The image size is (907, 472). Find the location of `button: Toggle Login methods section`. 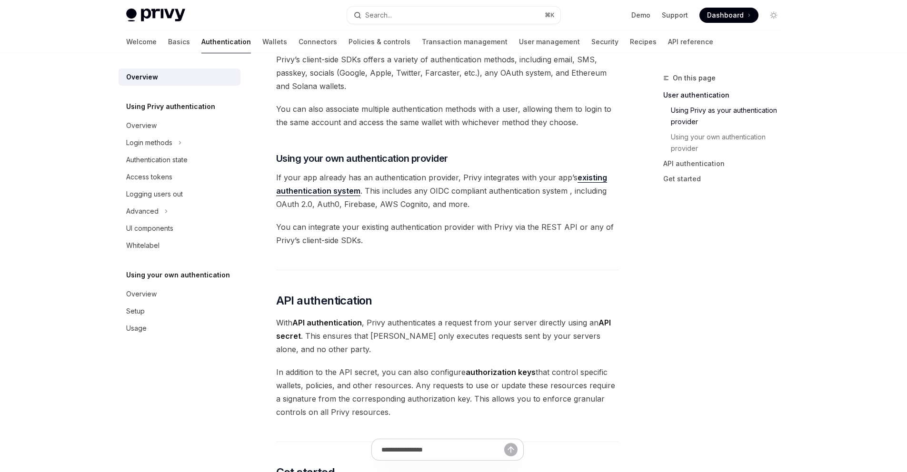

button: Toggle Login methods section is located at coordinates (180, 143).